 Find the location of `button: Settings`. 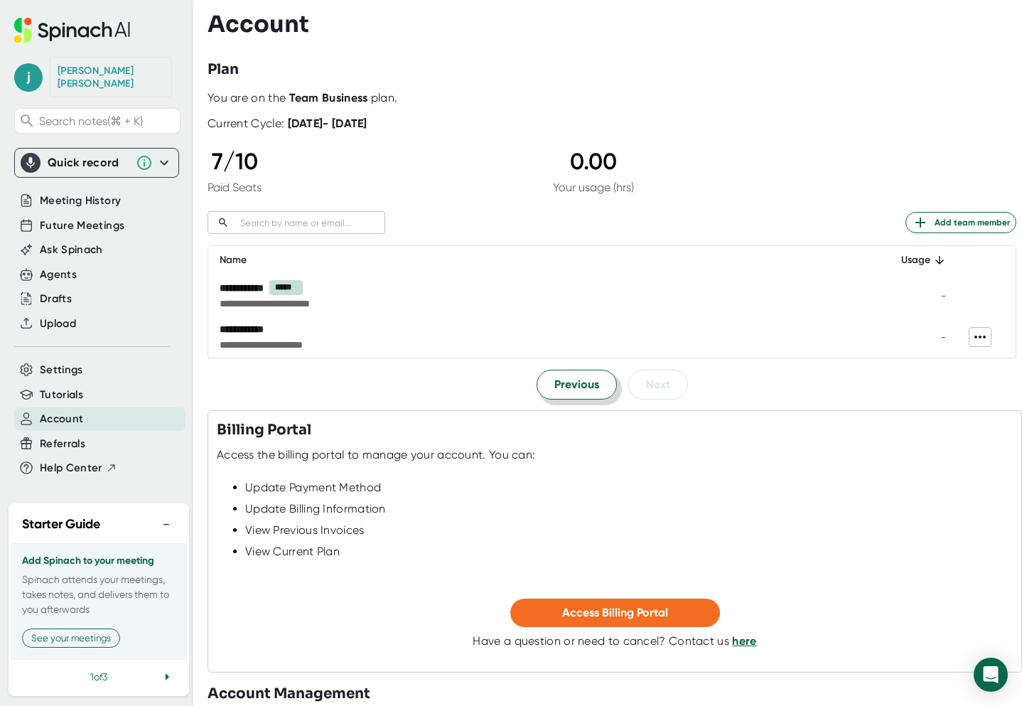

button: Settings is located at coordinates (61, 370).